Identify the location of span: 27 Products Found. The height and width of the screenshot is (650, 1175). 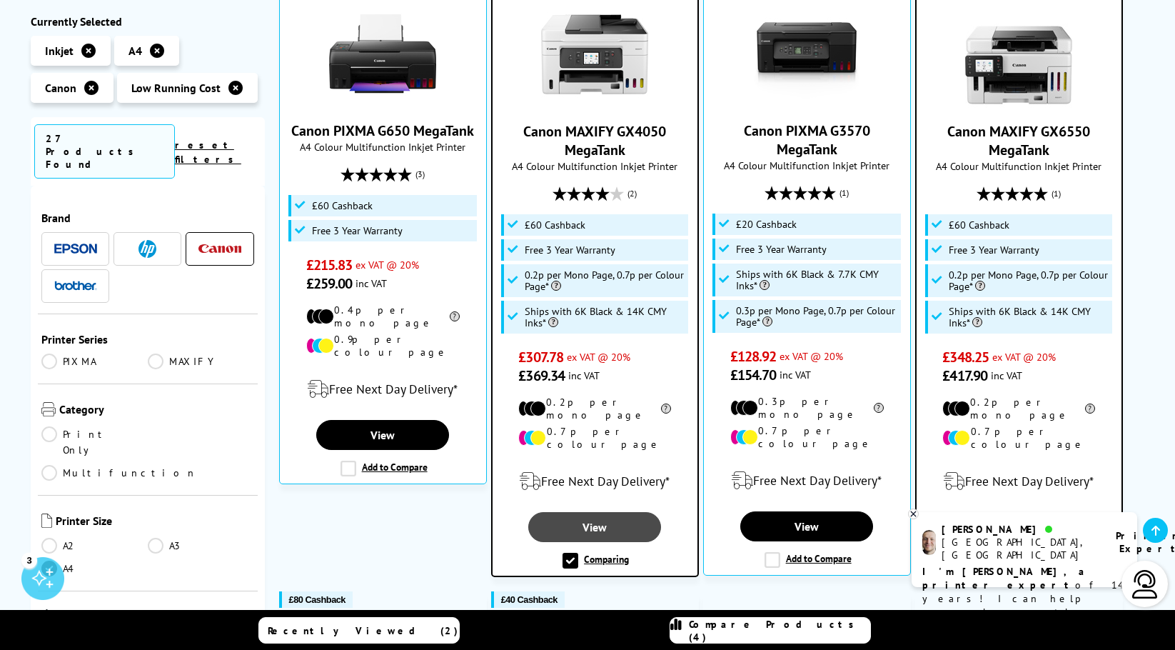
(104, 151).